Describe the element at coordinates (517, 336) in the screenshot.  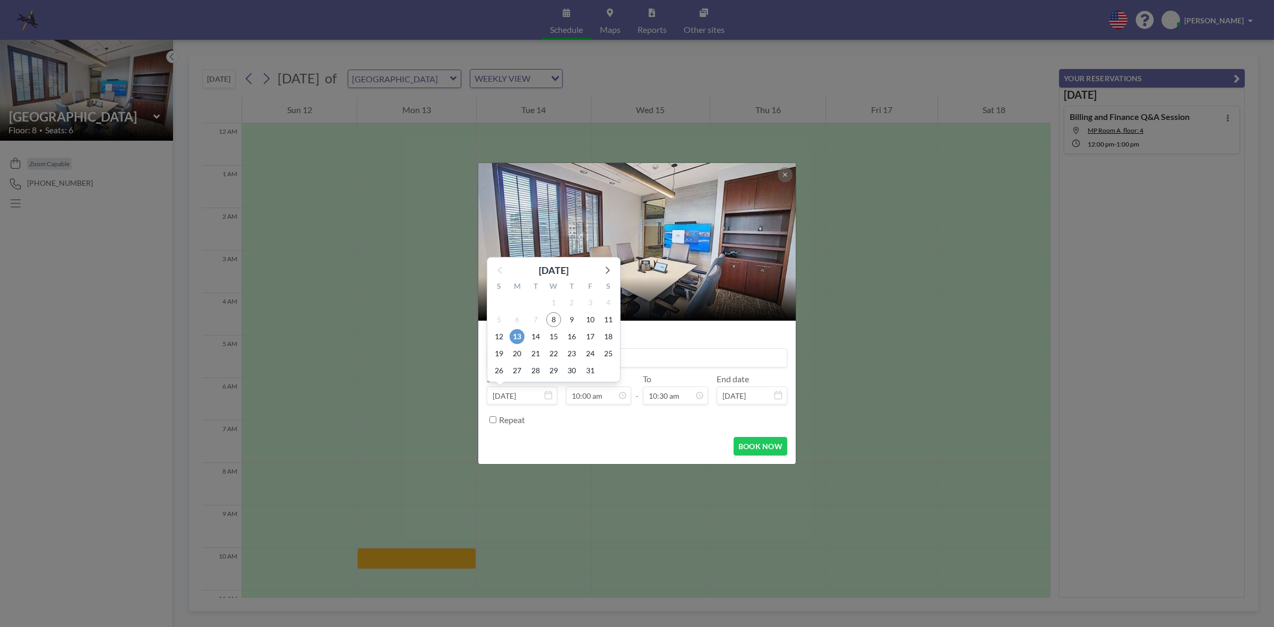
I see `span: Monday, October 13, 2025` at that location.